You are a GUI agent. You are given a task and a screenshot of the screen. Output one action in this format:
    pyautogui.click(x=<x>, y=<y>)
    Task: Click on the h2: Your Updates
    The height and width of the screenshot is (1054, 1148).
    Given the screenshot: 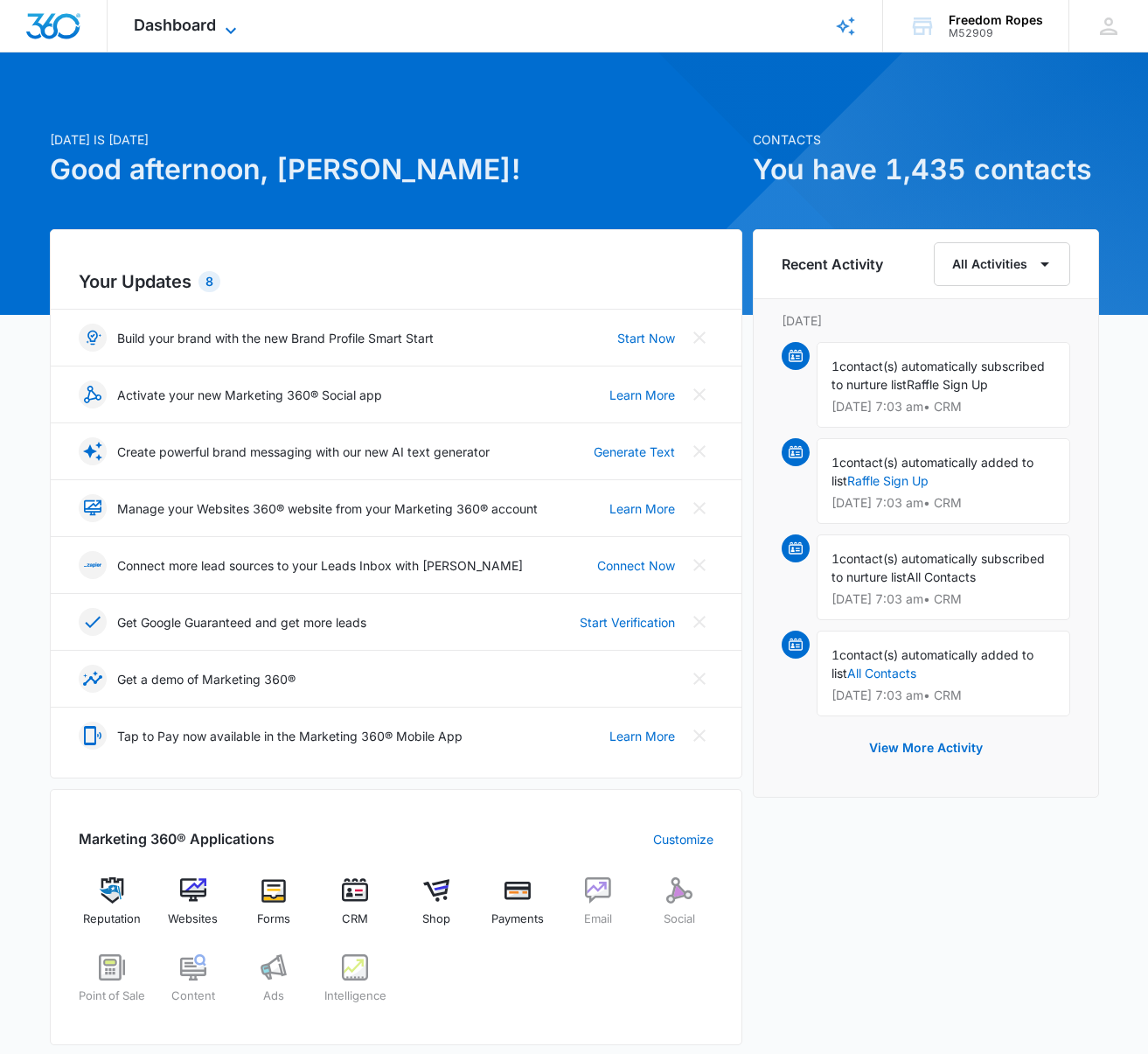 What is the action you would take?
    pyautogui.click(x=396, y=281)
    